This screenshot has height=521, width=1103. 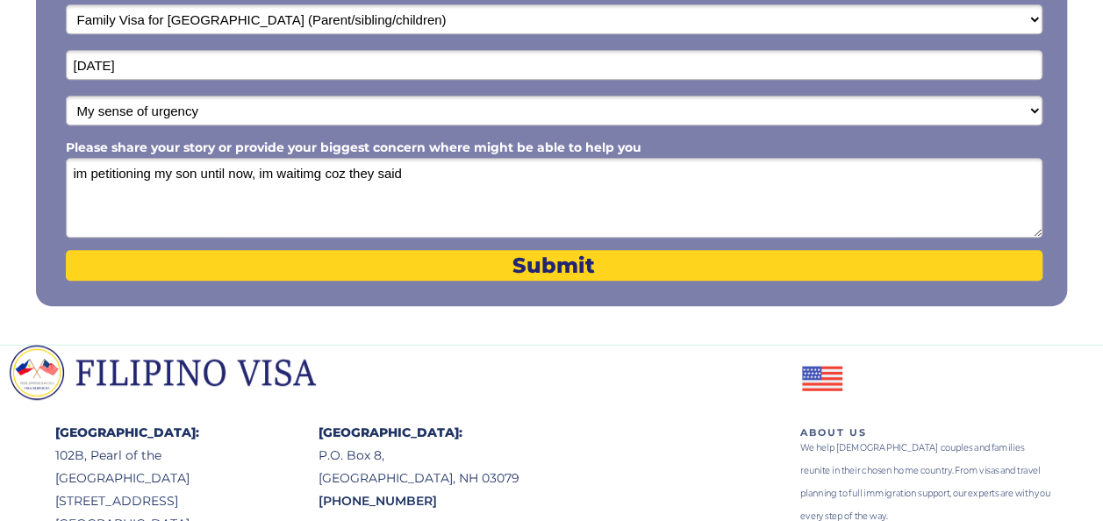 I want to click on span: Submit, so click(x=553, y=265).